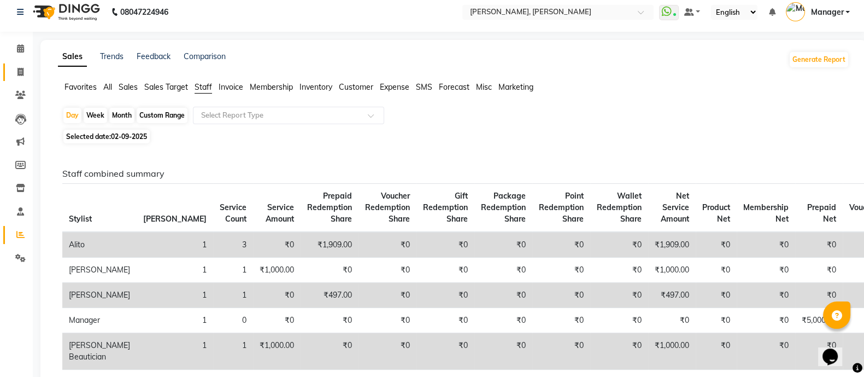  I want to click on button: Generate Report, so click(819, 60).